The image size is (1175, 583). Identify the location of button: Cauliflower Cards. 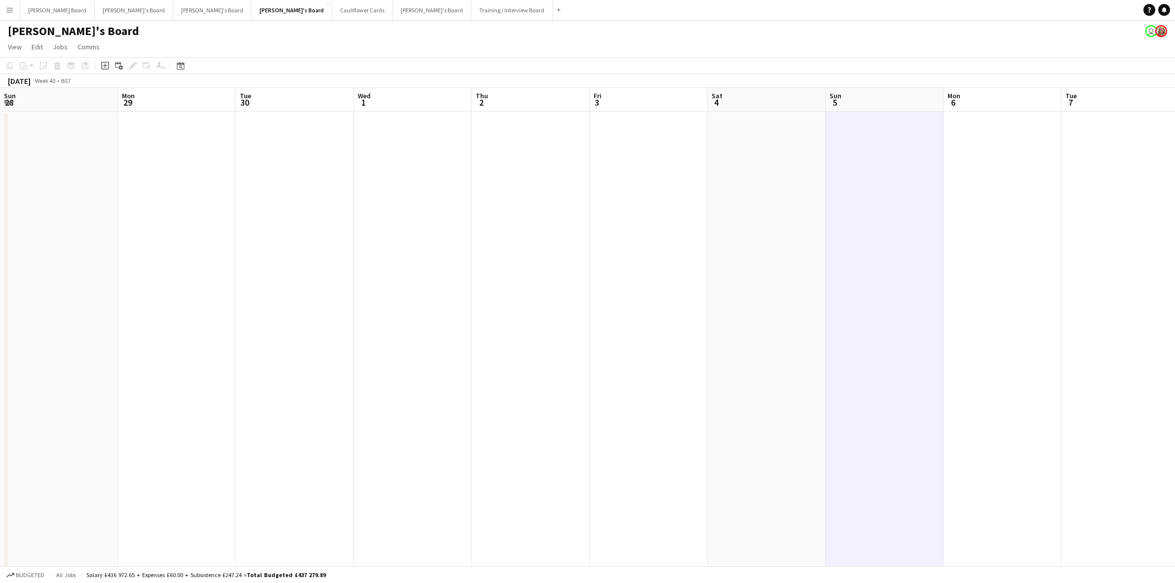
(362, 10).